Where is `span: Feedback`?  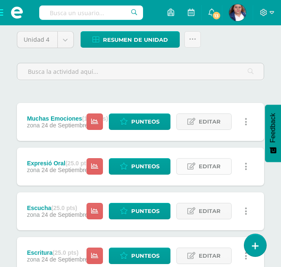 span: Feedback is located at coordinates (273, 128).